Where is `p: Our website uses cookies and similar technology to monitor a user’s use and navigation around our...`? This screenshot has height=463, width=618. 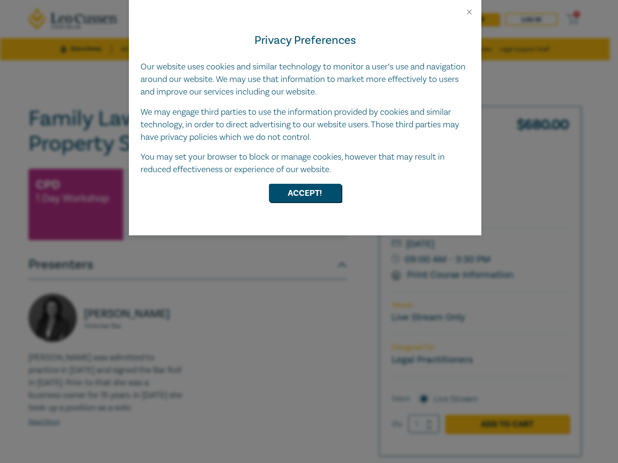 p: Our website uses cookies and similar technology to monitor a user’s use and navigation around our... is located at coordinates (305, 80).